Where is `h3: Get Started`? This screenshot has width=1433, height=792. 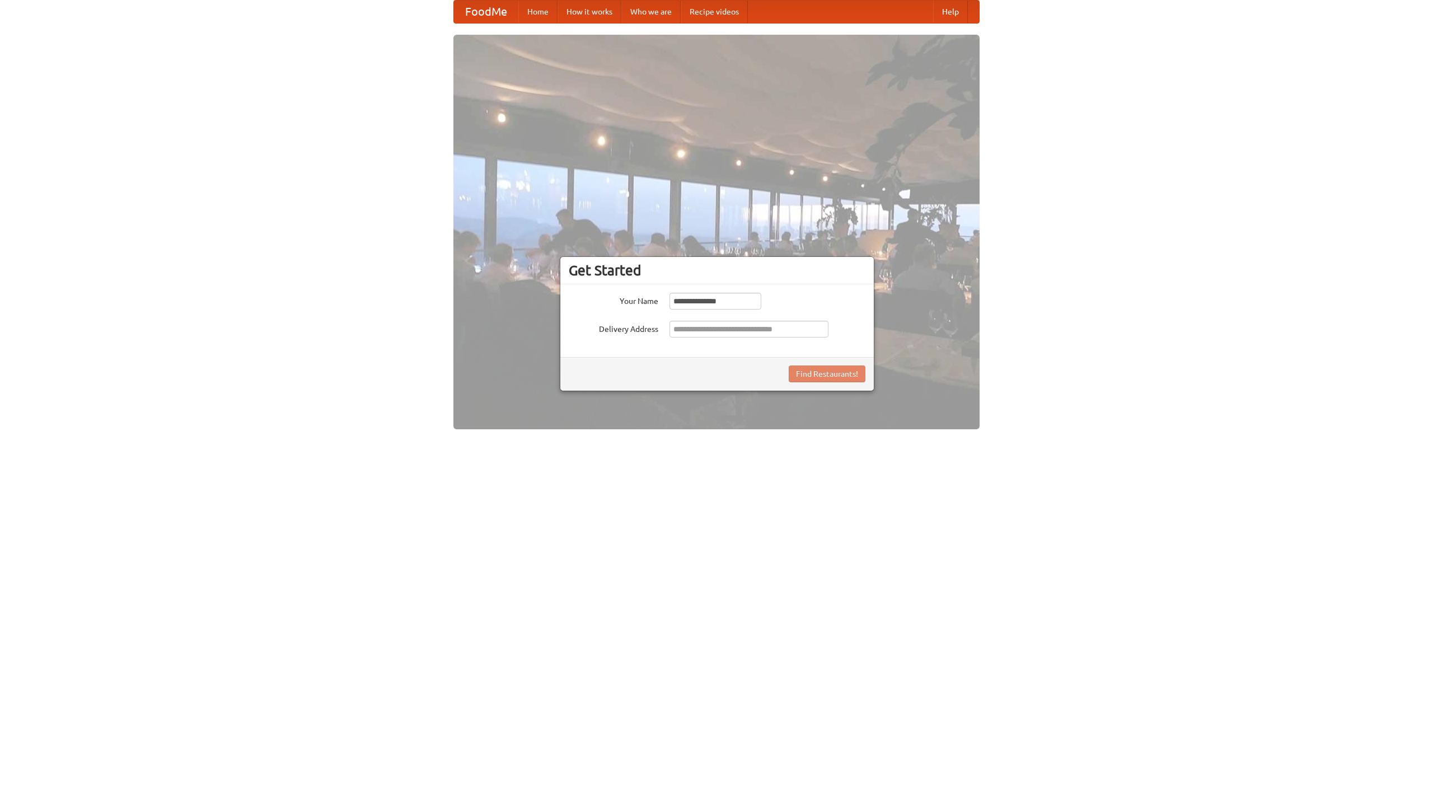
h3: Get Started is located at coordinates (717, 270).